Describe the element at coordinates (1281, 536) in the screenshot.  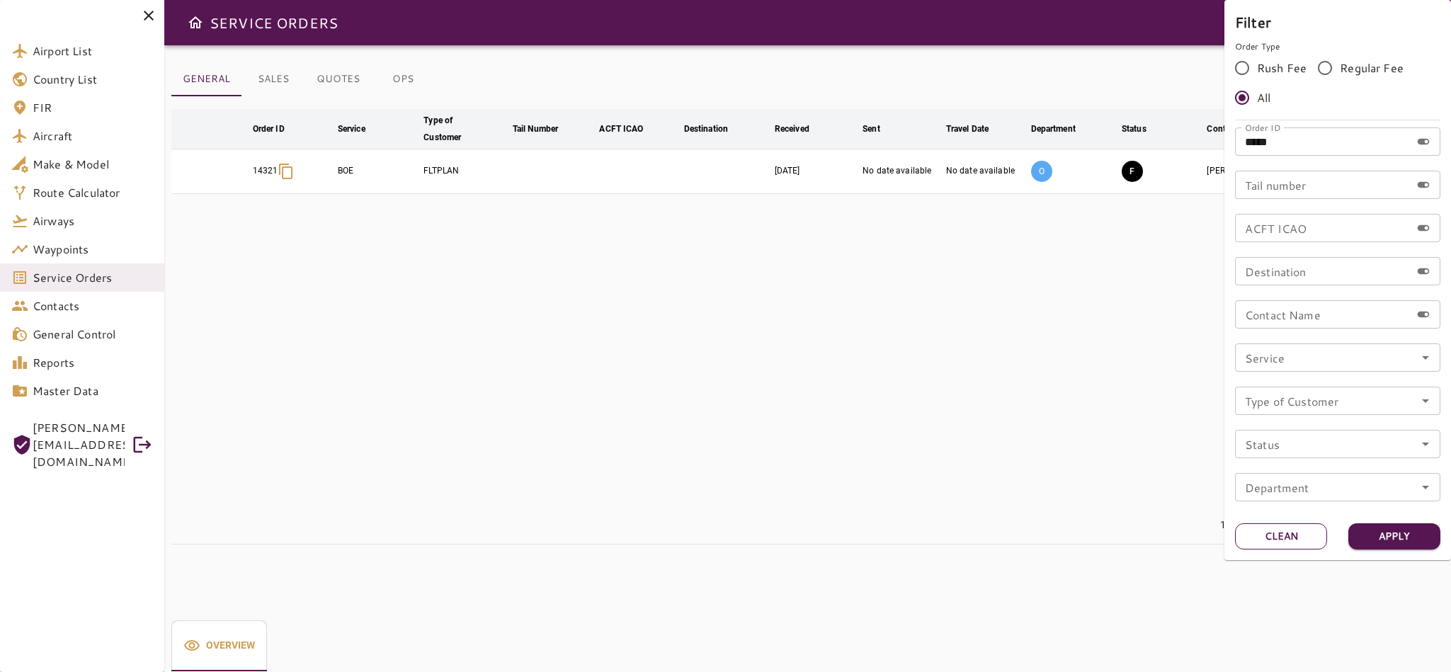
I see `button: Clean` at that location.